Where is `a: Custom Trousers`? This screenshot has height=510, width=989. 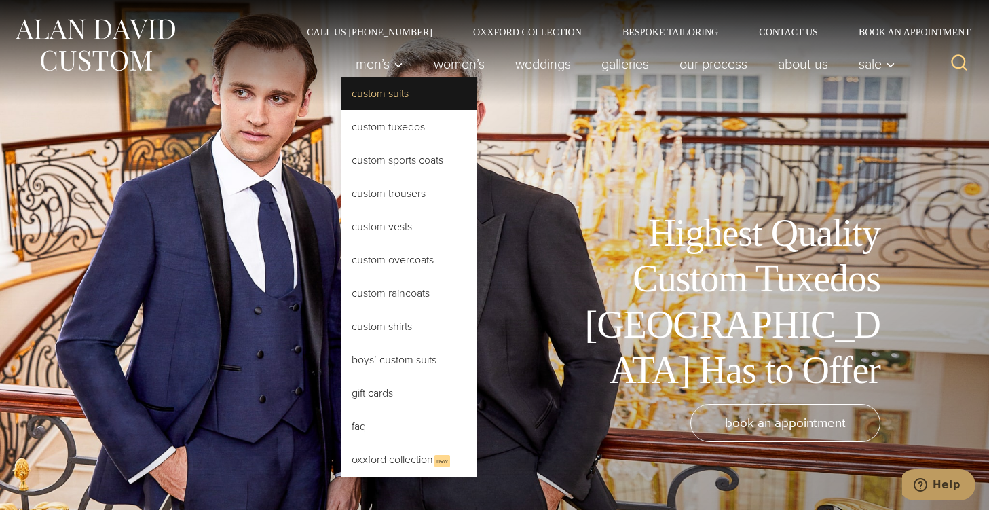
a: Custom Trousers is located at coordinates (408, 193).